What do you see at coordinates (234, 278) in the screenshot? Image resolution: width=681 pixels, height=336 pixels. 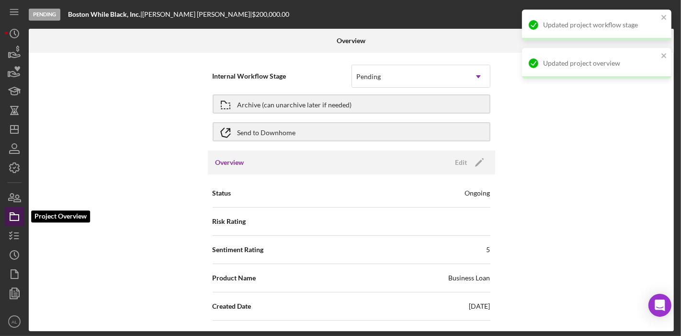 I see `span: Product Name` at bounding box center [234, 278].